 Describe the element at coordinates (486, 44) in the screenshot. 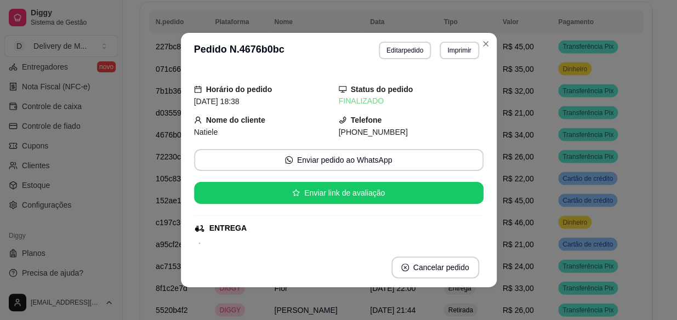

I see `button: Close` at that location.